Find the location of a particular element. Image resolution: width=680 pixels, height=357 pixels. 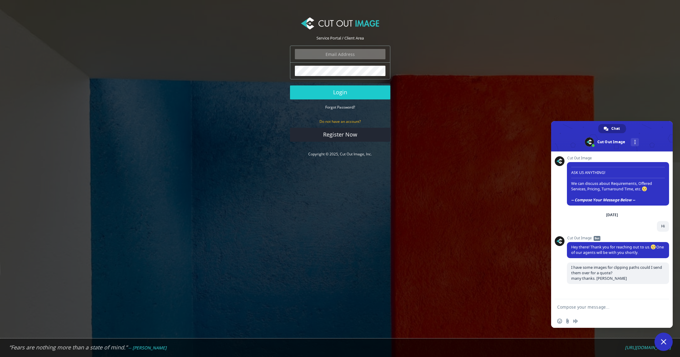

a: Close chat is located at coordinates (663, 342).